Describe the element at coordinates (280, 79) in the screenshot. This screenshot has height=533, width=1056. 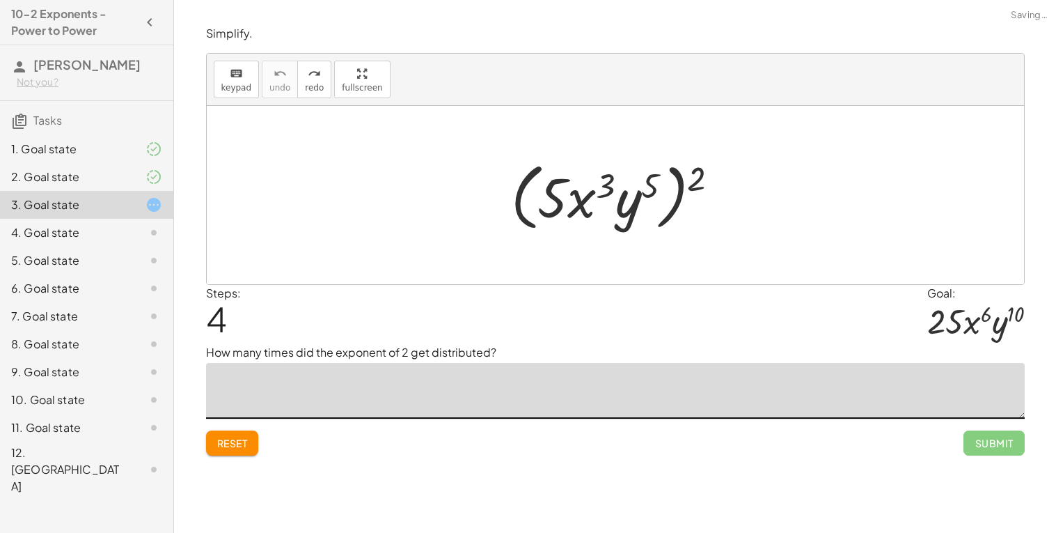
I see `button: undoundo` at that location.